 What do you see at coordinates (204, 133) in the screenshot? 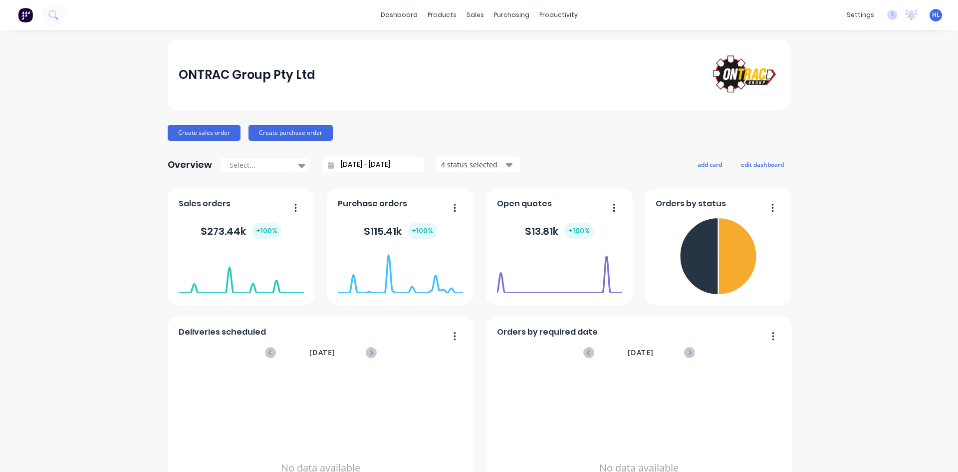
I see `button: Create sales order` at bounding box center [204, 133].